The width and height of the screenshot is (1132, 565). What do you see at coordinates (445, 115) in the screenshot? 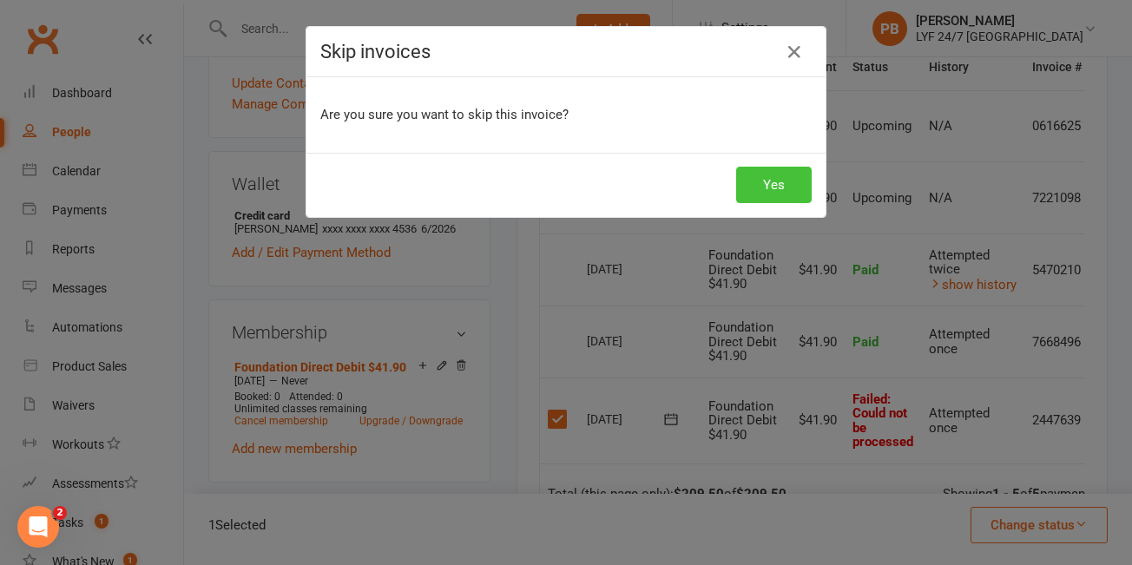
I see `span: Are you sure you want to skip this invoice?` at bounding box center [445, 115].